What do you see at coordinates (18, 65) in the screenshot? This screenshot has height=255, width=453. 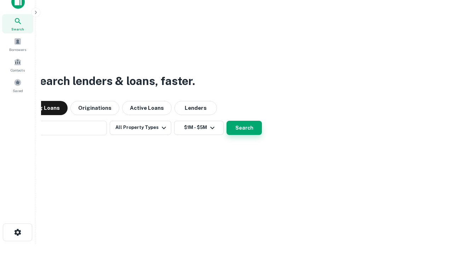 I see `div: Contacts` at bounding box center [18, 65].